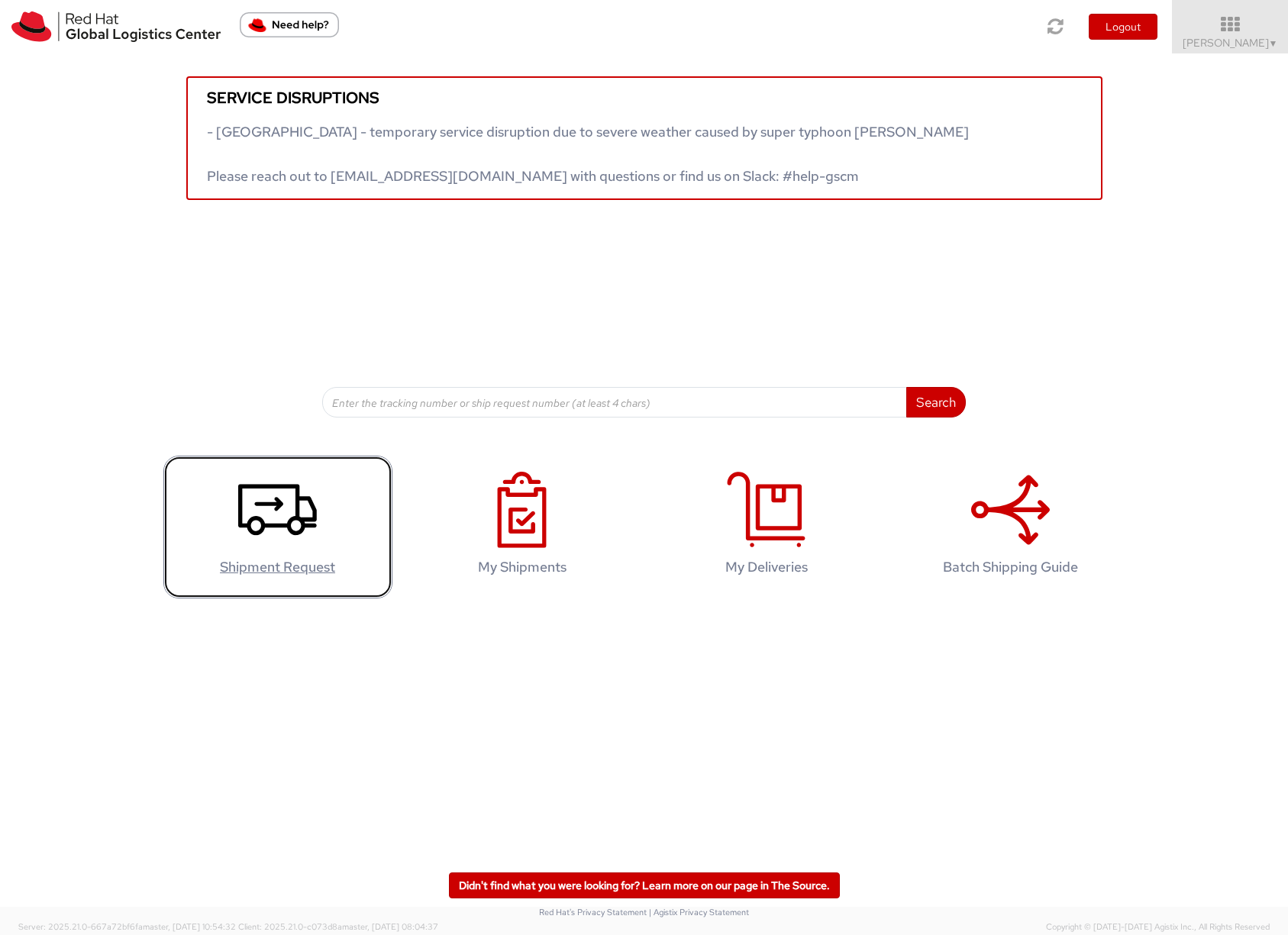  Describe the element at coordinates (936, 403) in the screenshot. I see `button: Search` at that location.